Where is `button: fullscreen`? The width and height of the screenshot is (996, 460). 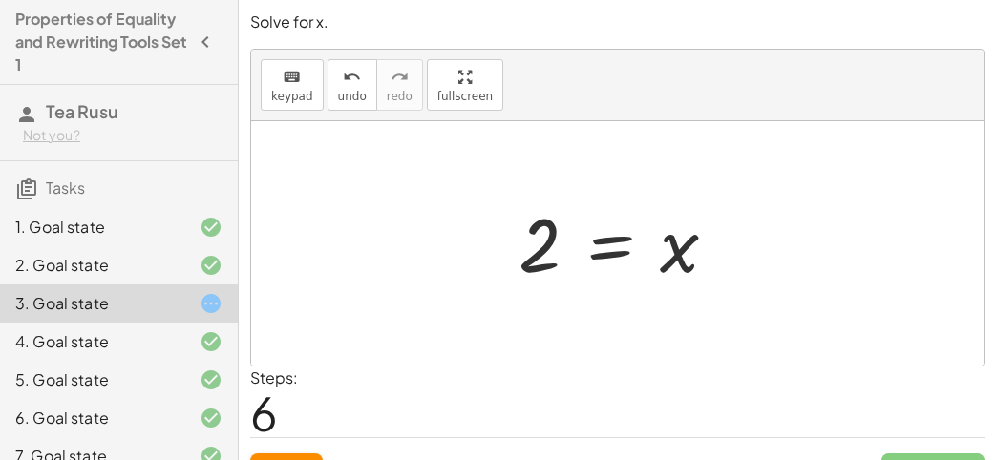
button: fullscreen is located at coordinates (465, 85).